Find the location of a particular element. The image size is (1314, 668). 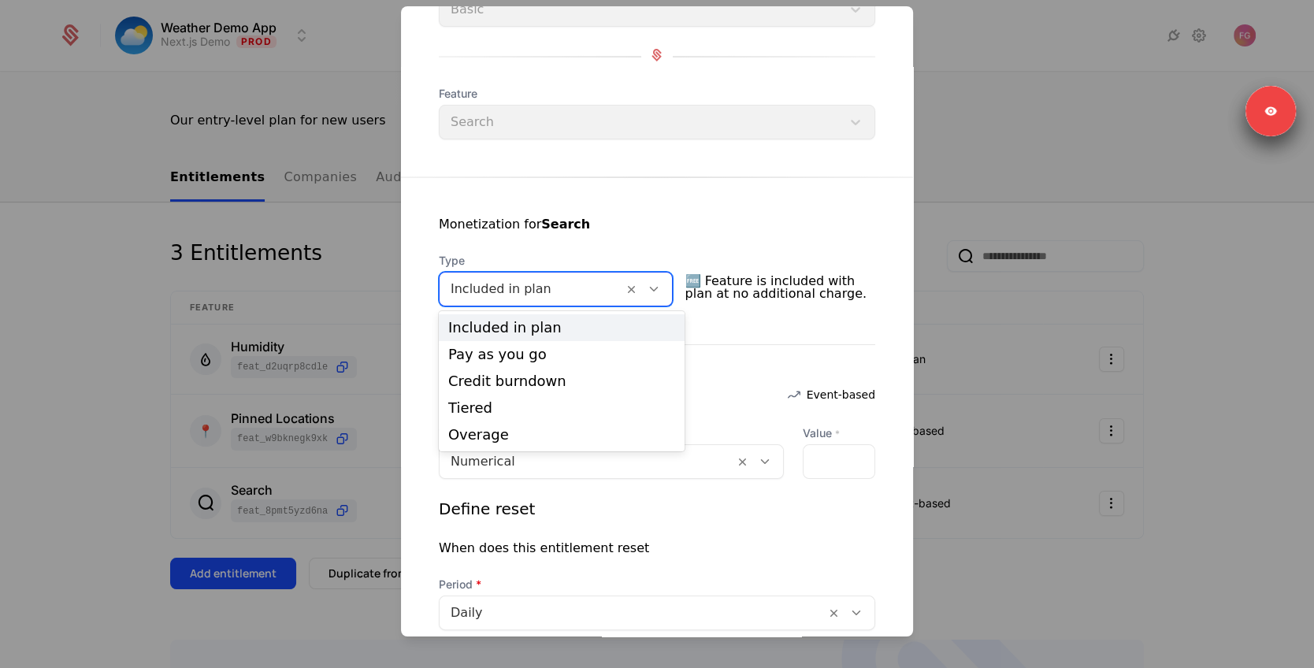

span: Feature is located at coordinates (657, 94).